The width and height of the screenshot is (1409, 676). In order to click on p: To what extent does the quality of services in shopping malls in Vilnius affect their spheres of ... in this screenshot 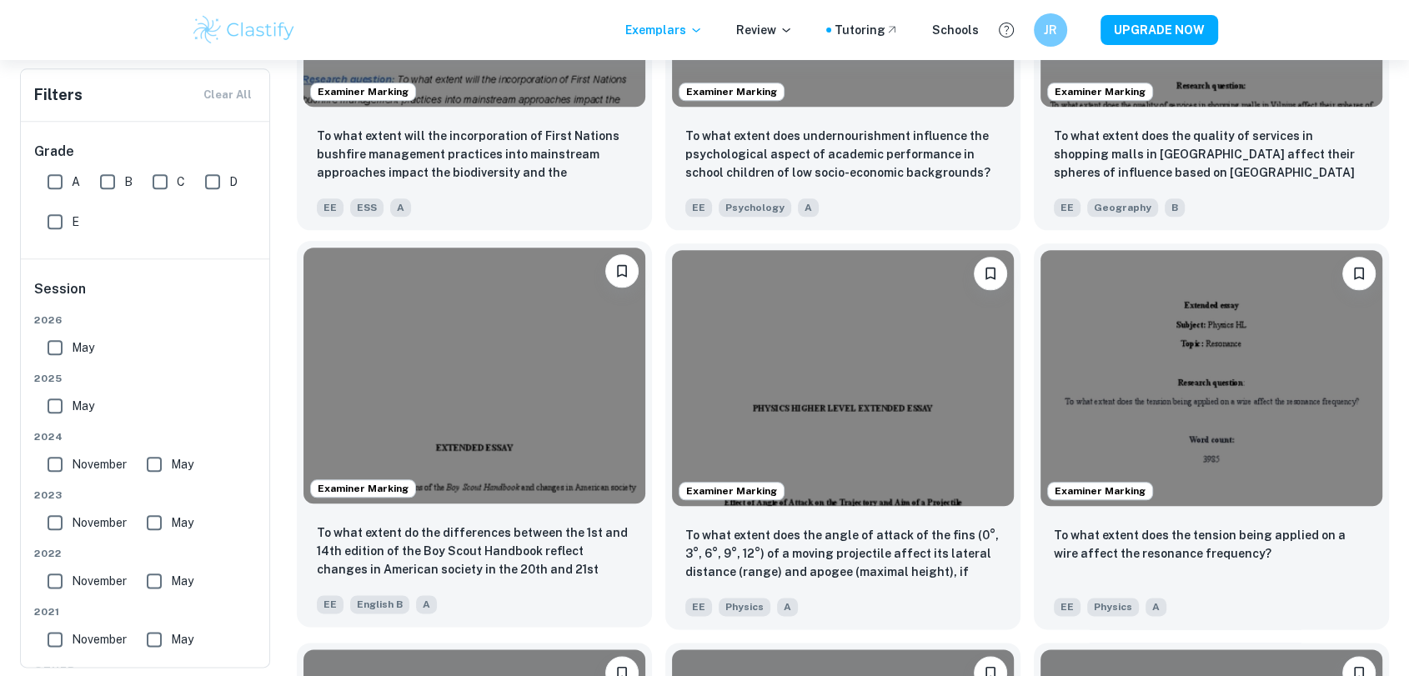, I will do `click(1211, 155)`.